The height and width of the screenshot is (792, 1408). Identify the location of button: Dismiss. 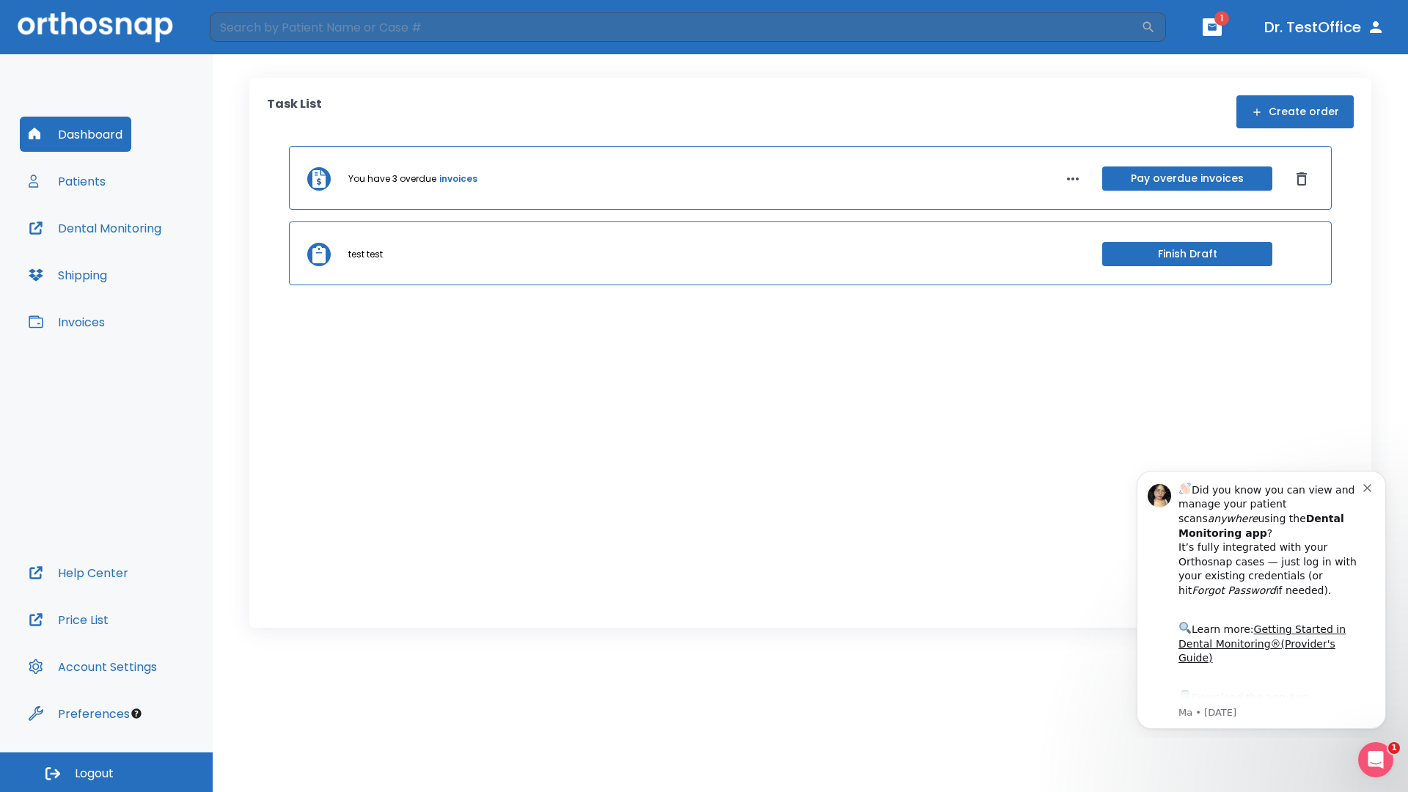
(1302, 179).